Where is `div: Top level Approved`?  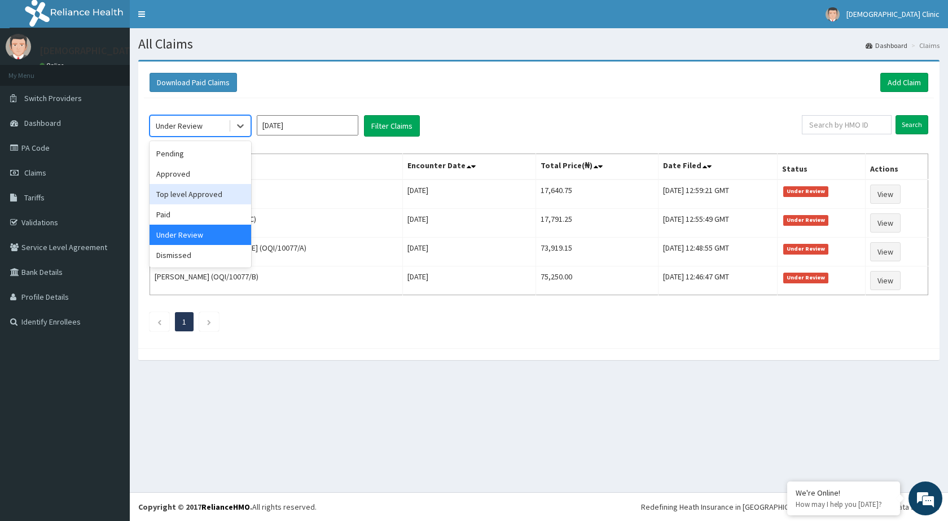 div: Top level Approved is located at coordinates (200, 194).